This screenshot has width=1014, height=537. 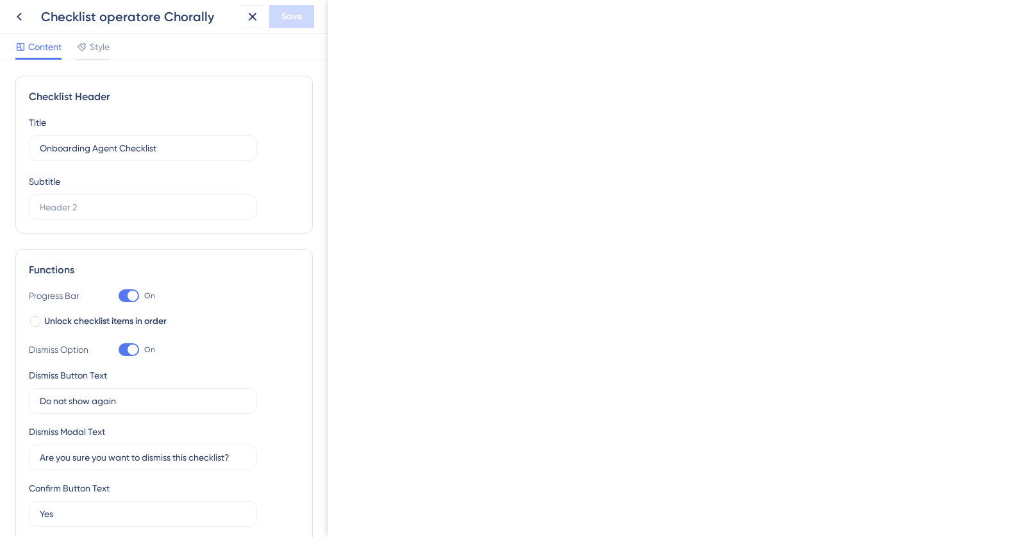 What do you see at coordinates (164, 270) in the screenshot?
I see `div: Functions` at bounding box center [164, 270].